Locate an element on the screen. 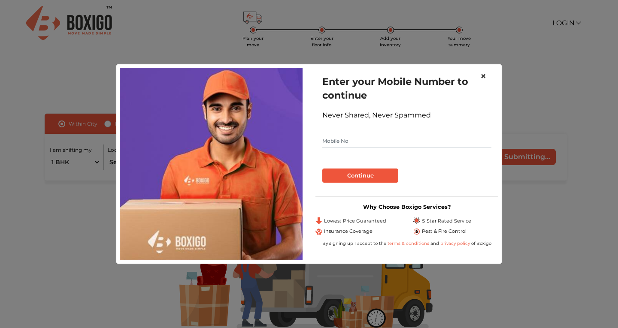 The width and height of the screenshot is (618, 328). button: Close is located at coordinates (483, 76).